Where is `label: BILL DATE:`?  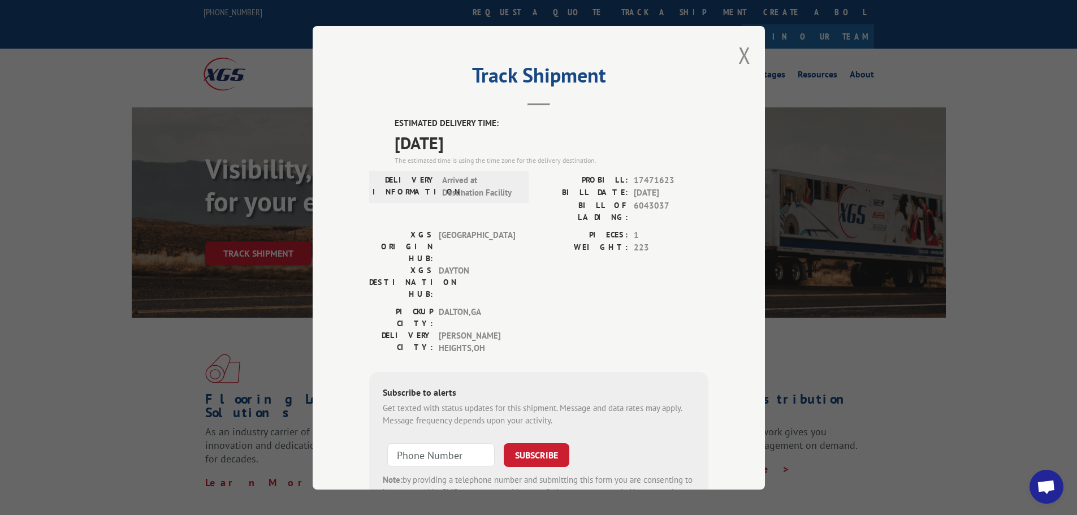
label: BILL DATE: is located at coordinates (584, 193).